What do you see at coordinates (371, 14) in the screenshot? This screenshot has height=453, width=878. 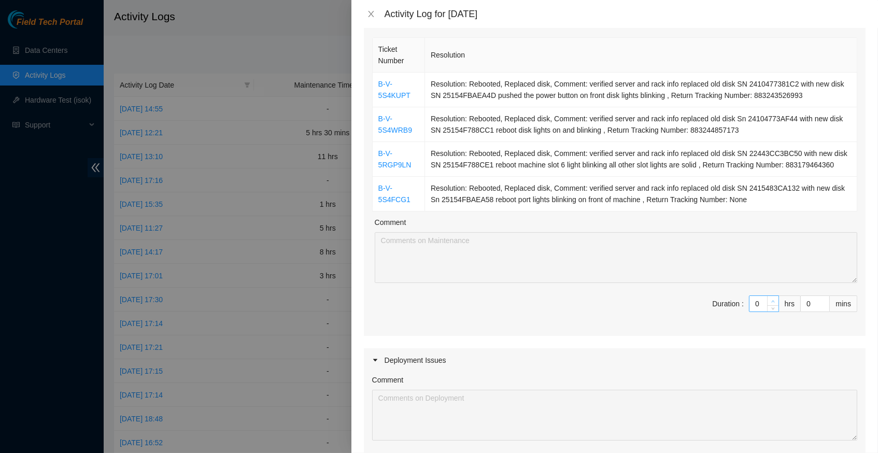 I see `span: close` at bounding box center [371, 14].